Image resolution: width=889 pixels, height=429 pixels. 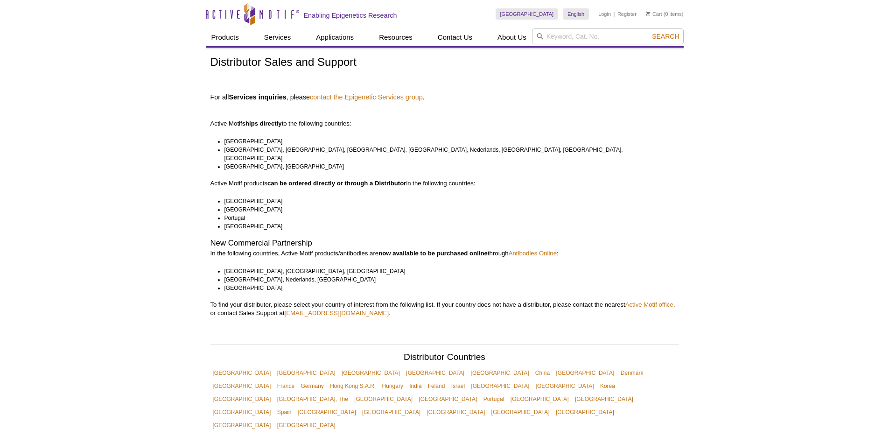 What do you see at coordinates (665, 36) in the screenshot?
I see `span: Search` at bounding box center [665, 36].